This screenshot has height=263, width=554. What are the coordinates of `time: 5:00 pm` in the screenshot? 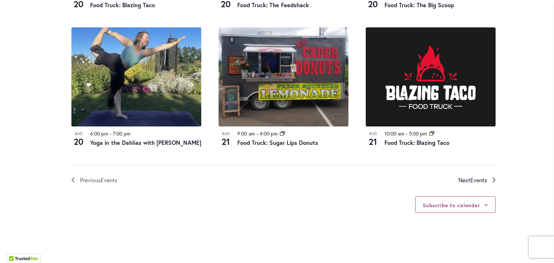 It's located at (418, 134).